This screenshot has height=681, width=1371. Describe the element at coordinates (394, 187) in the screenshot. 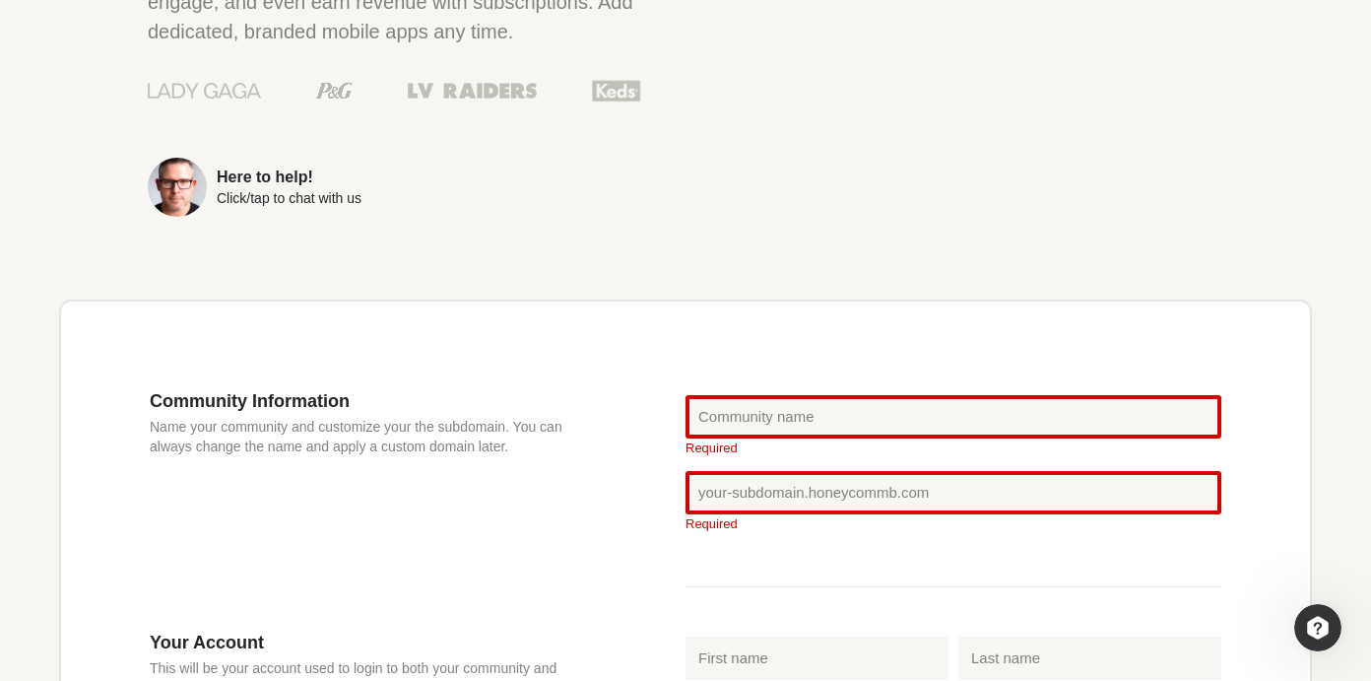

I see `a: Here to help!Click/tap to chat with us` at that location.